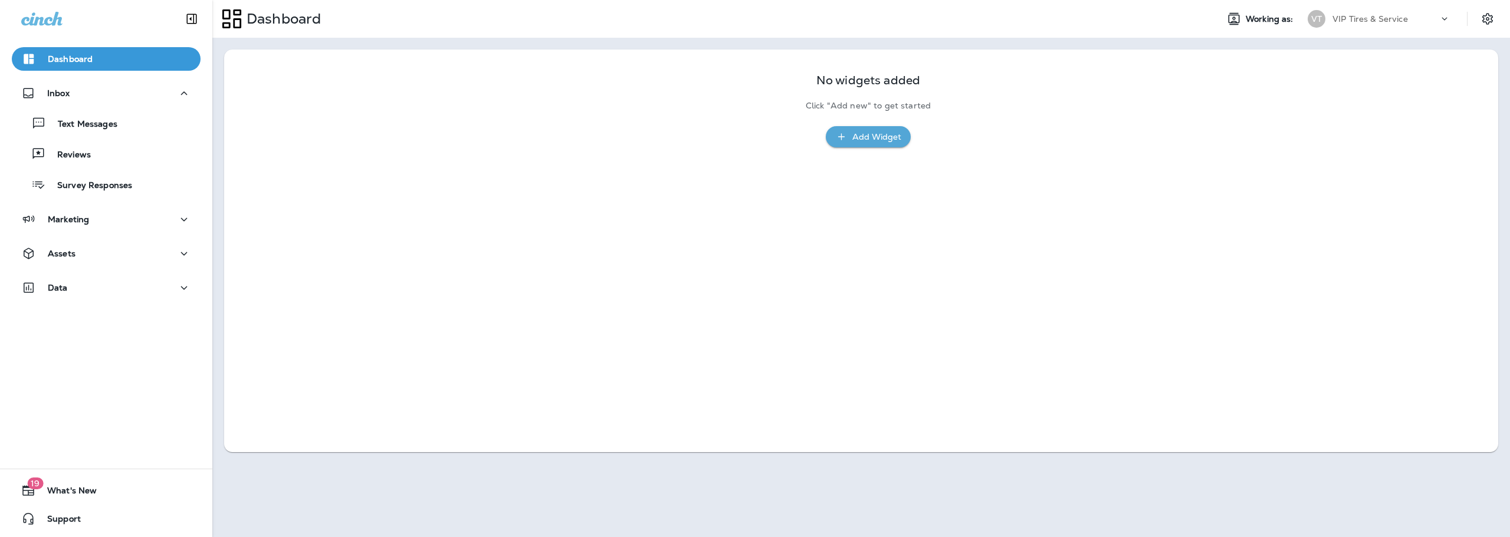 This screenshot has height=537, width=1510. I want to click on div: VT, so click(1316, 19).